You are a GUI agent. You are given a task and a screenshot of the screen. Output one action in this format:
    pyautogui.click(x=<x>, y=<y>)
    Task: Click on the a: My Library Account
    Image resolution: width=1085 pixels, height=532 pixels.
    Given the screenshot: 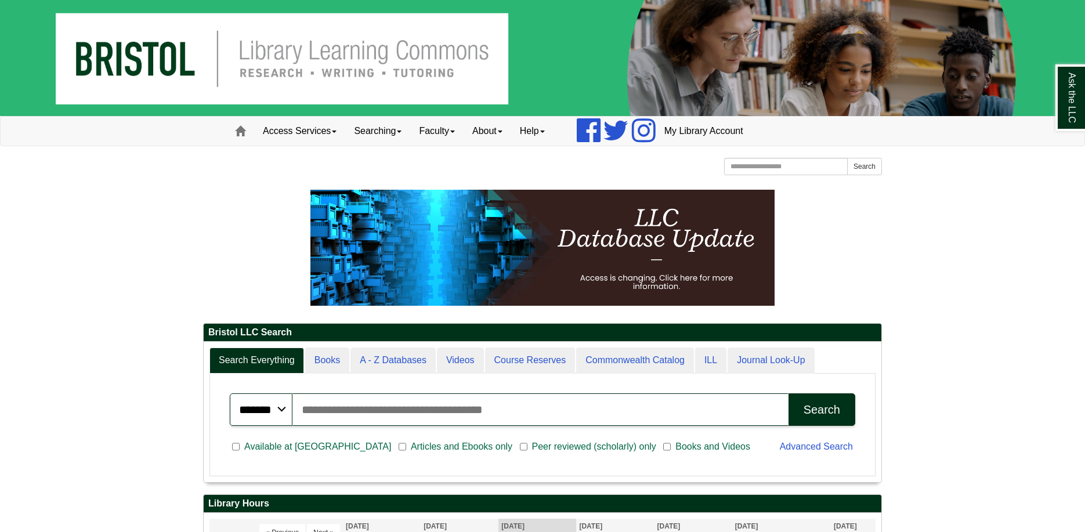 What is the action you would take?
    pyautogui.click(x=704, y=131)
    